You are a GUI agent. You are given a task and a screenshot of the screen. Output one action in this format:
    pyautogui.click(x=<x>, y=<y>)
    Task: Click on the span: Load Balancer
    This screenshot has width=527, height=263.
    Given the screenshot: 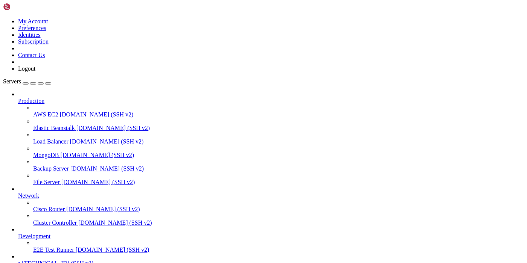 What is the action you would take?
    pyautogui.click(x=51, y=141)
    